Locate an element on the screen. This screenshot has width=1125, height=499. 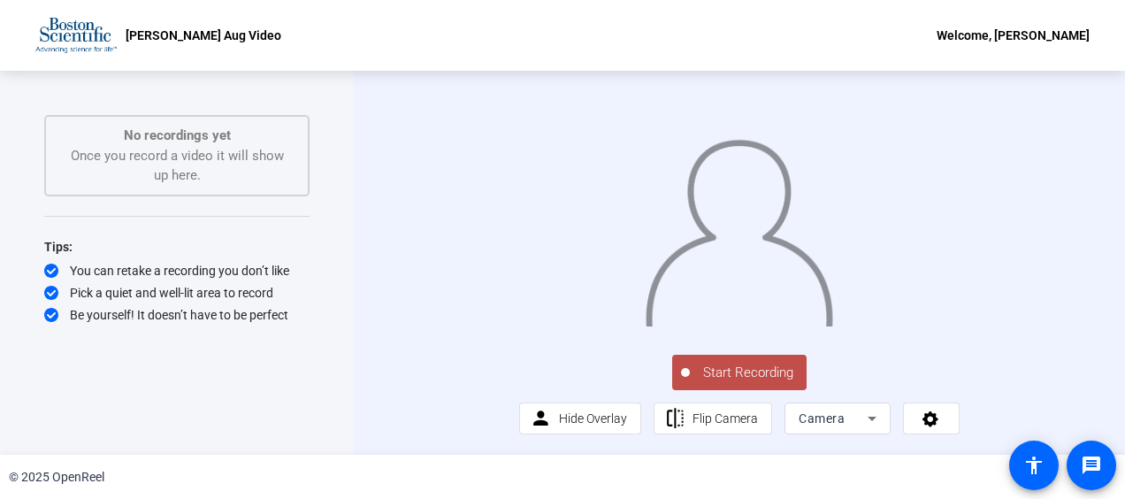
img: OpenReel logo is located at coordinates (76, 35).